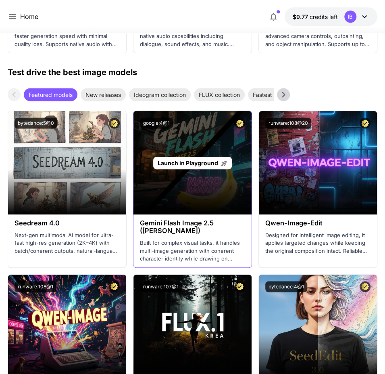 Image resolution: width=385 pixels, height=374 pixels. What do you see at coordinates (318, 223) in the screenshot?
I see `h3: Qwen-Image-Edit` at bounding box center [318, 223].